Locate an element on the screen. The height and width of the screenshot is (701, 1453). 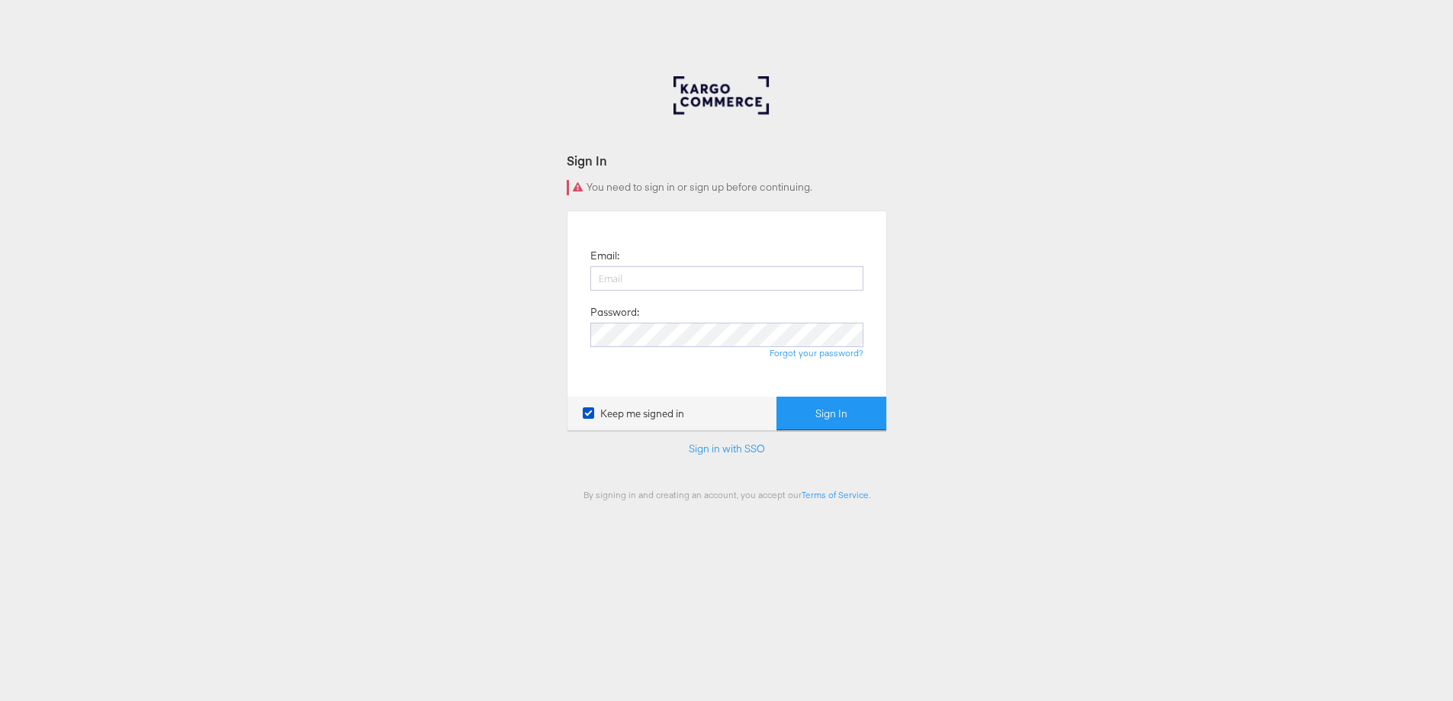
label: Password: is located at coordinates (615, 312).